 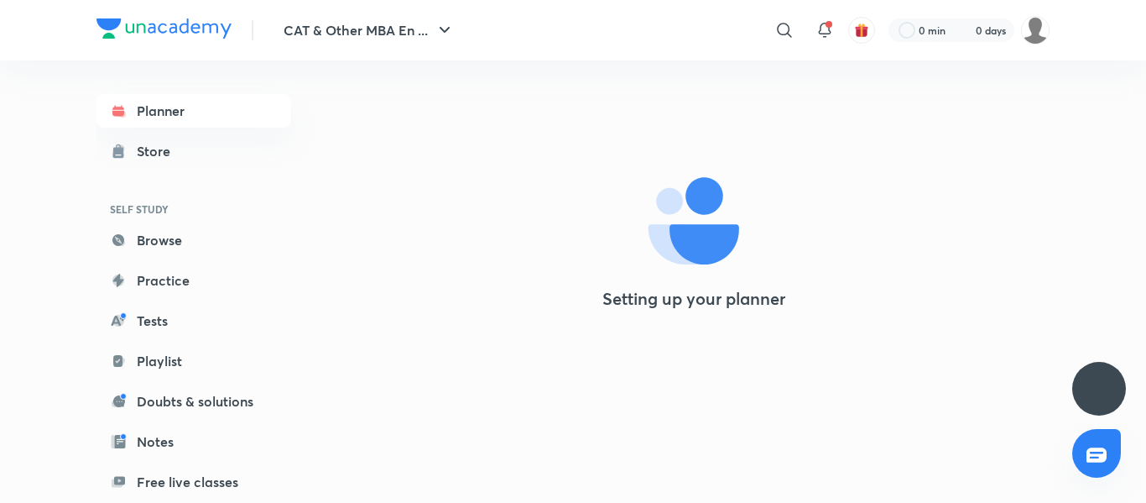 What do you see at coordinates (964, 30) in the screenshot?
I see `img: streak` at bounding box center [964, 30].